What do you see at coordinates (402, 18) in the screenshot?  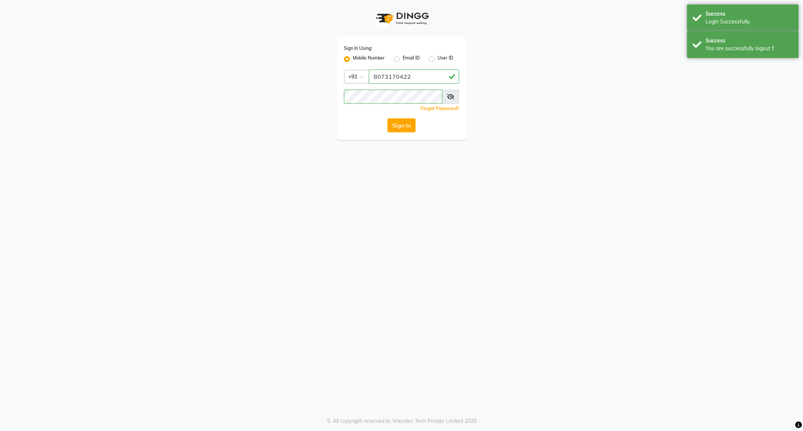 I see `img: logo1.svg` at bounding box center [402, 18].